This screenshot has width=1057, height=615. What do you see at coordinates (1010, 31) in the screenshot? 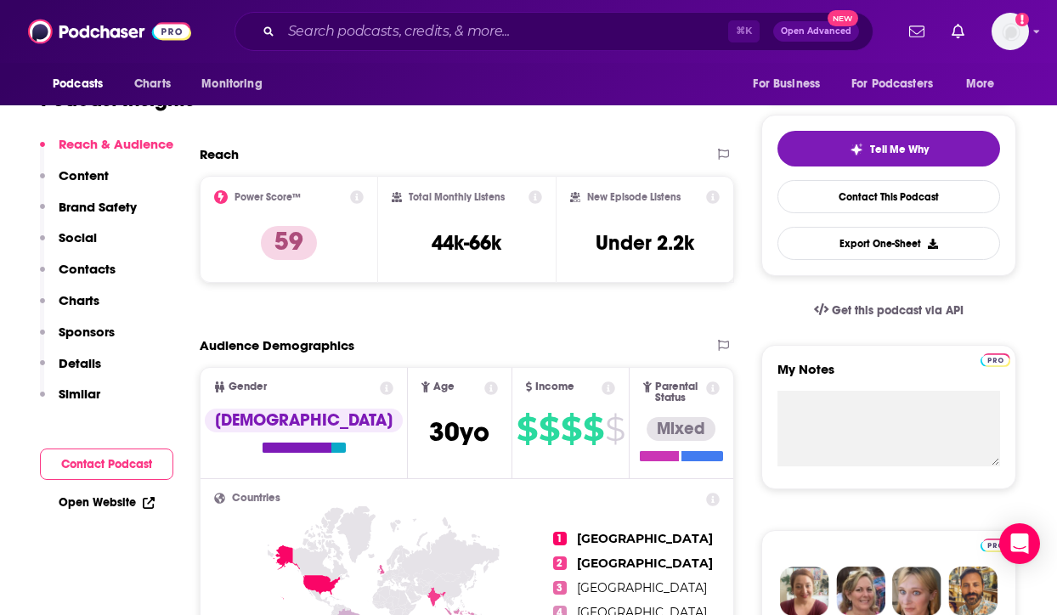
I see `img: User Profile` at bounding box center [1010, 31].